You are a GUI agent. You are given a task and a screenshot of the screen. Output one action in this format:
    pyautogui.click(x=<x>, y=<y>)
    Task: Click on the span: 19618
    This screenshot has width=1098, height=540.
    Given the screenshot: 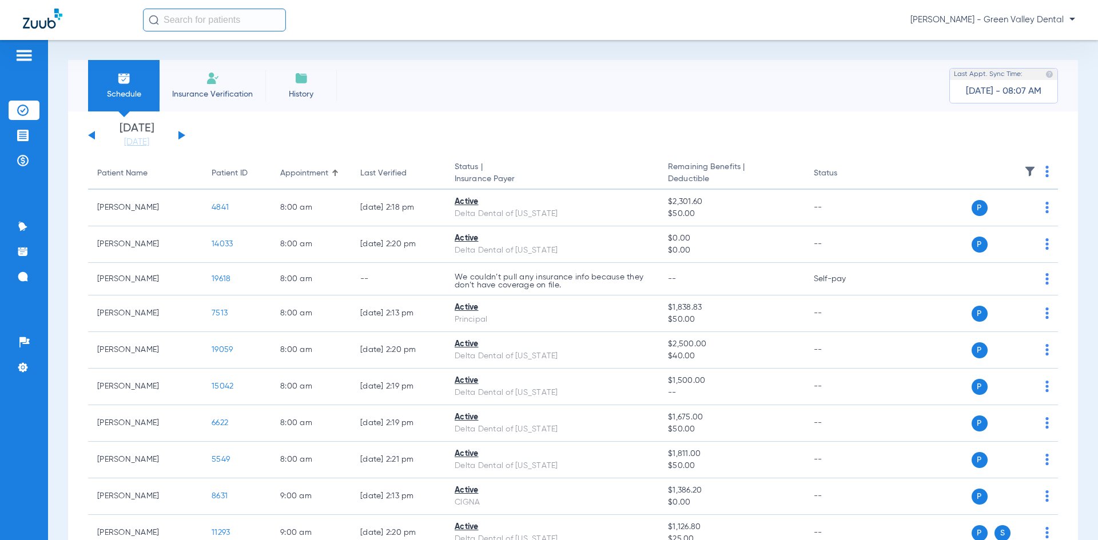 What is the action you would take?
    pyautogui.click(x=221, y=279)
    